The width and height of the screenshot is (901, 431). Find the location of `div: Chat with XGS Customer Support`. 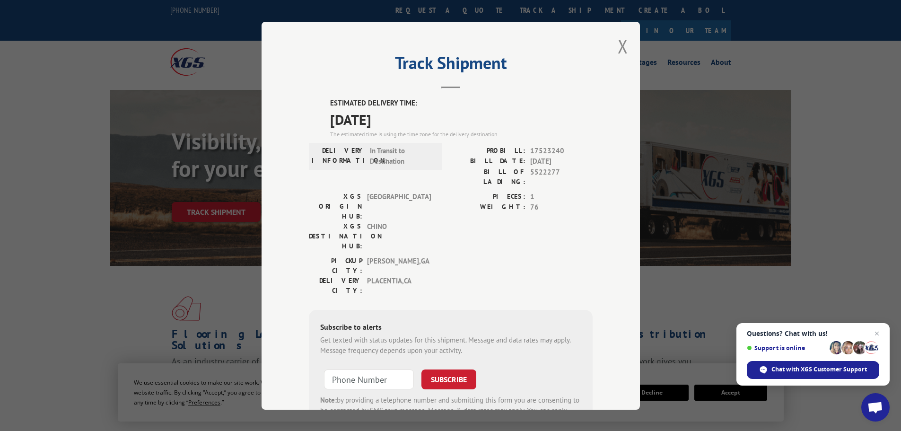

div: Chat with XGS Customer Support is located at coordinates (813, 370).